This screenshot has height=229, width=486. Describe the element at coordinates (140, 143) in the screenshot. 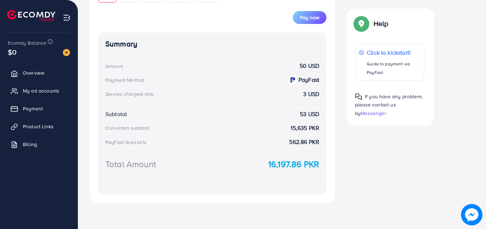

I see `small: (3.60%)` at that location.